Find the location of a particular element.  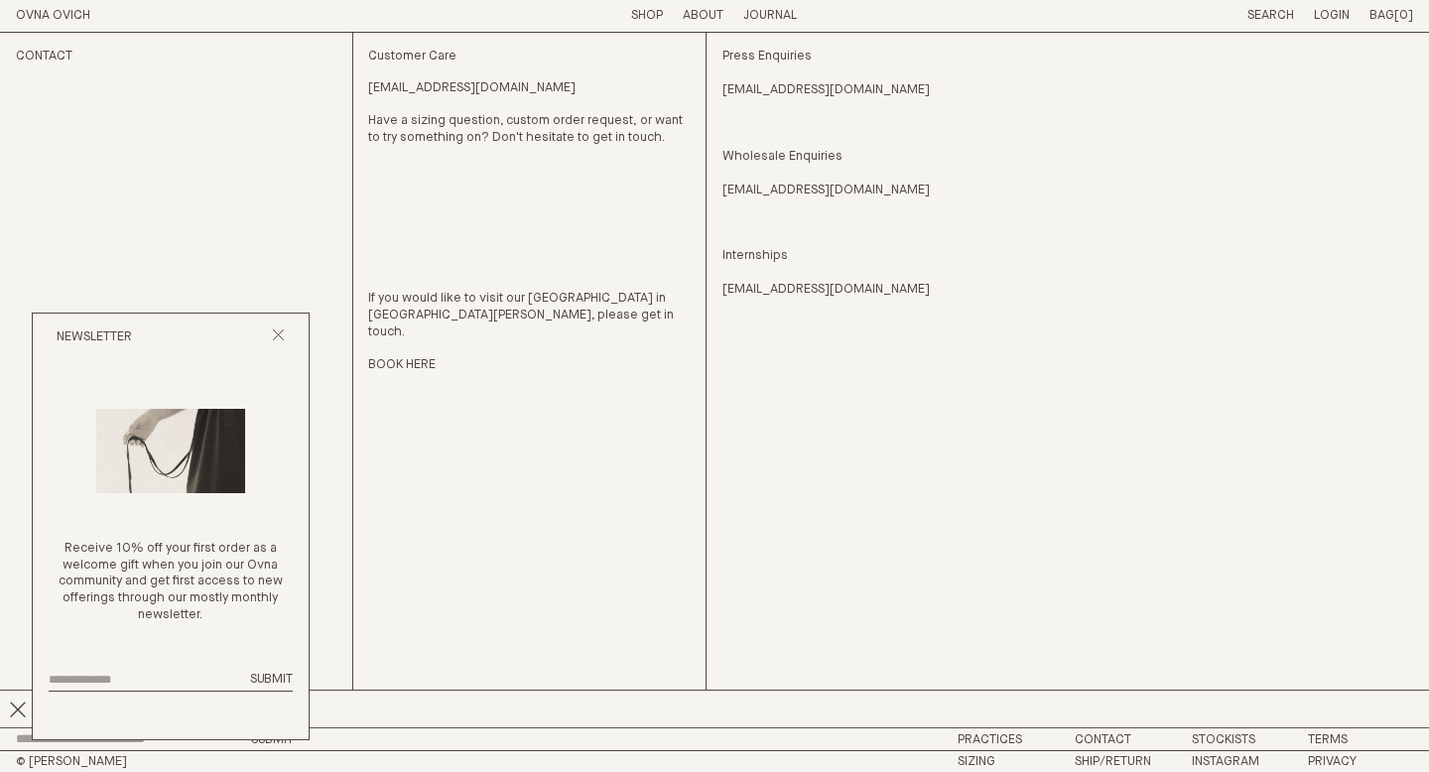

a: Privacy is located at coordinates (1331, 761).